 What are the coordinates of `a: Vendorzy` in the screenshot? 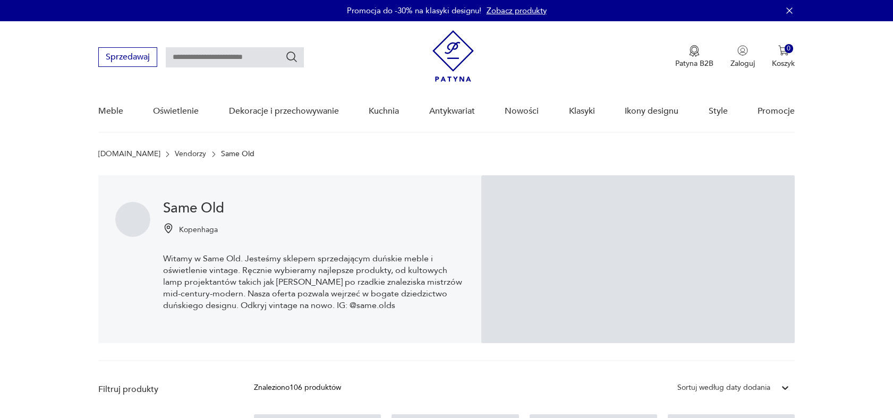 It's located at (190, 154).